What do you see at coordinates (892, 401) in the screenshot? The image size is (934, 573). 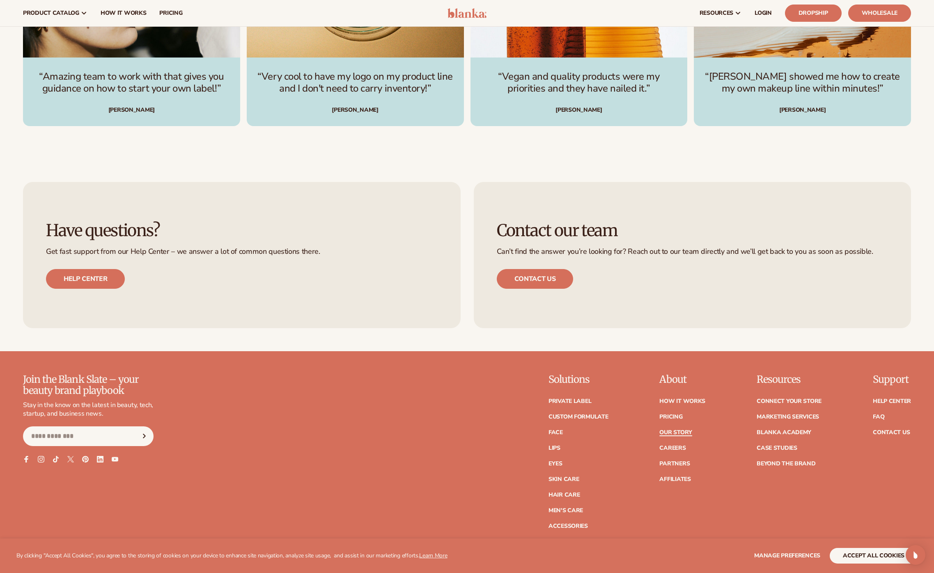 I see `a: Help Center` at bounding box center [892, 401].